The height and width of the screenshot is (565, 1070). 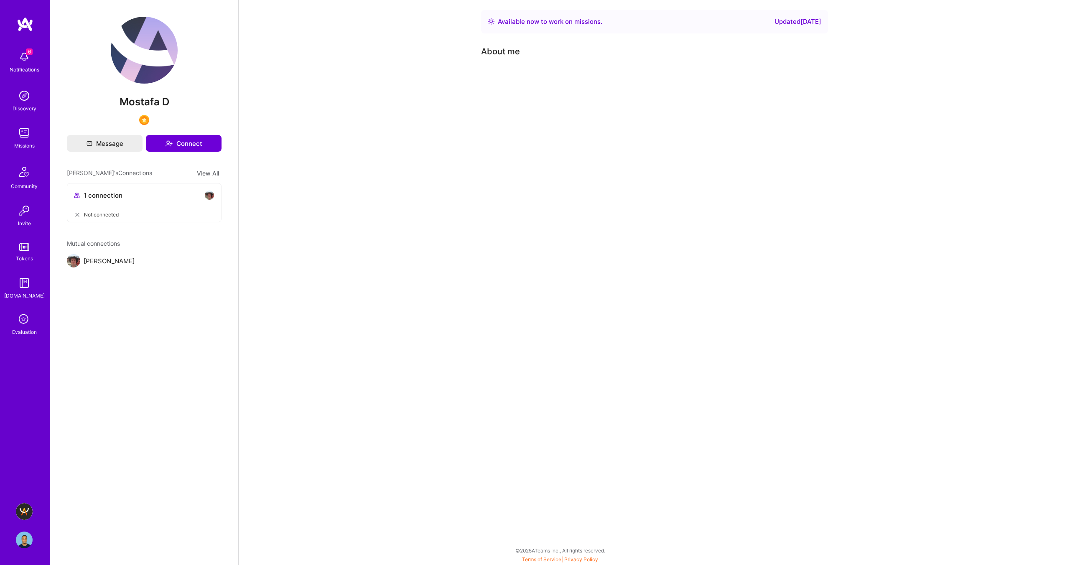 What do you see at coordinates (209, 195) in the screenshot?
I see `img: avatar` at bounding box center [209, 195].